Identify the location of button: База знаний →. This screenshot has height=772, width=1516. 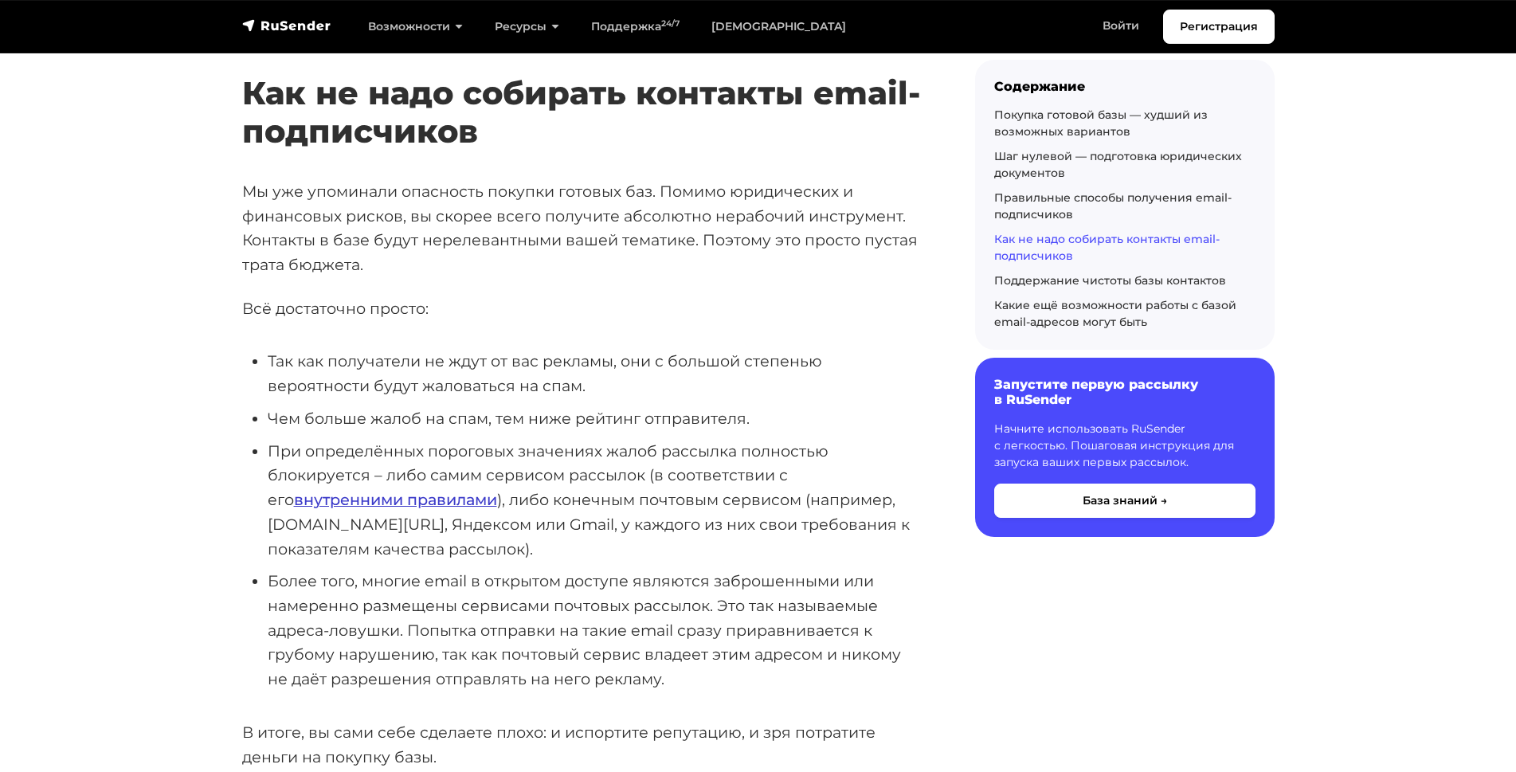
(1125, 500).